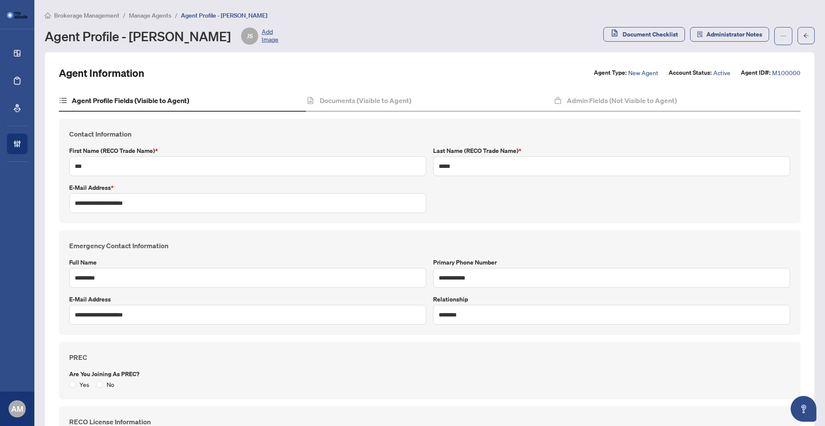 This screenshot has height=426, width=825. Describe the element at coordinates (250, 36) in the screenshot. I see `span: JS` at that location.